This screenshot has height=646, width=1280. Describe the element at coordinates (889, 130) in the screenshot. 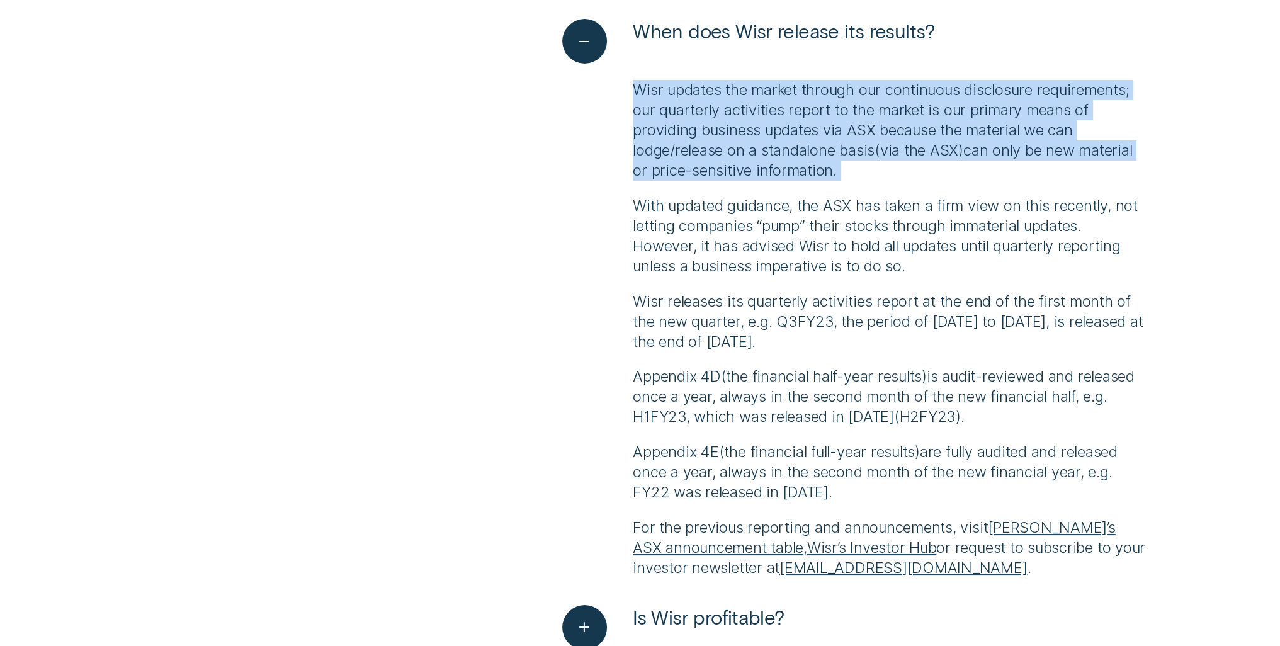

I see `p: Wisr updates the market through our continuous disclosure requirements; our quarterly activities ...` at that location.